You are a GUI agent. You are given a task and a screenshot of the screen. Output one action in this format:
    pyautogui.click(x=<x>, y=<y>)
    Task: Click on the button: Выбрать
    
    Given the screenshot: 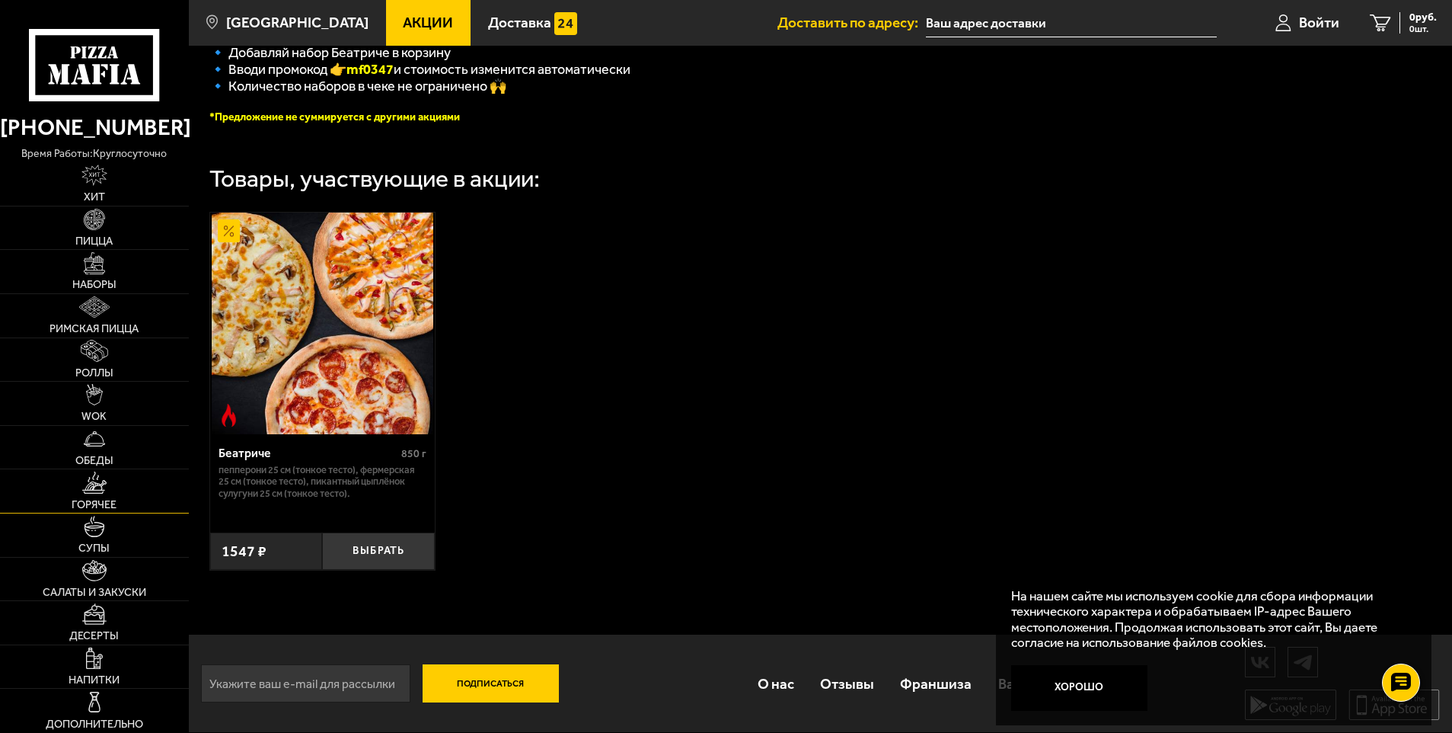 What is the action you would take?
    pyautogui.click(x=379, y=551)
    